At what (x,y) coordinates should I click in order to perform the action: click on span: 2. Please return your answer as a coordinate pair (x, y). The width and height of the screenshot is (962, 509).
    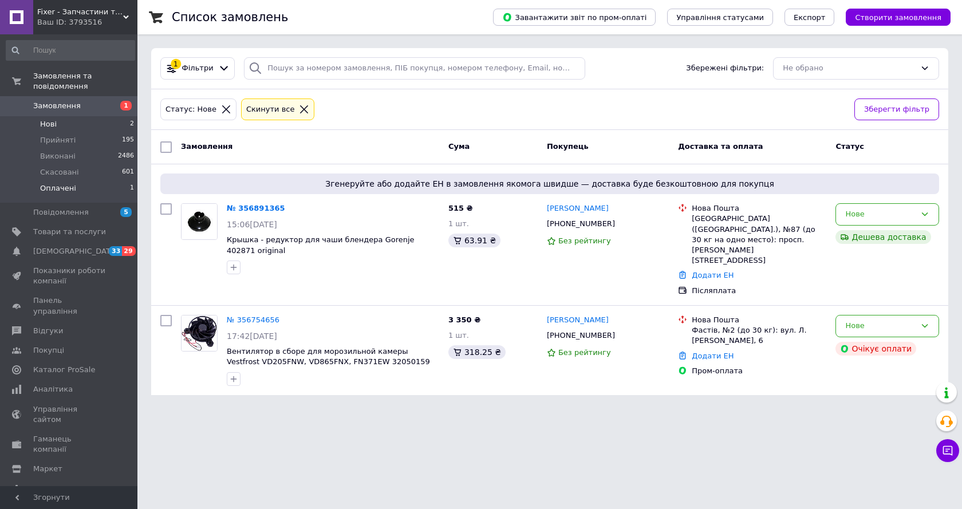
    Looking at the image, I should click on (132, 124).